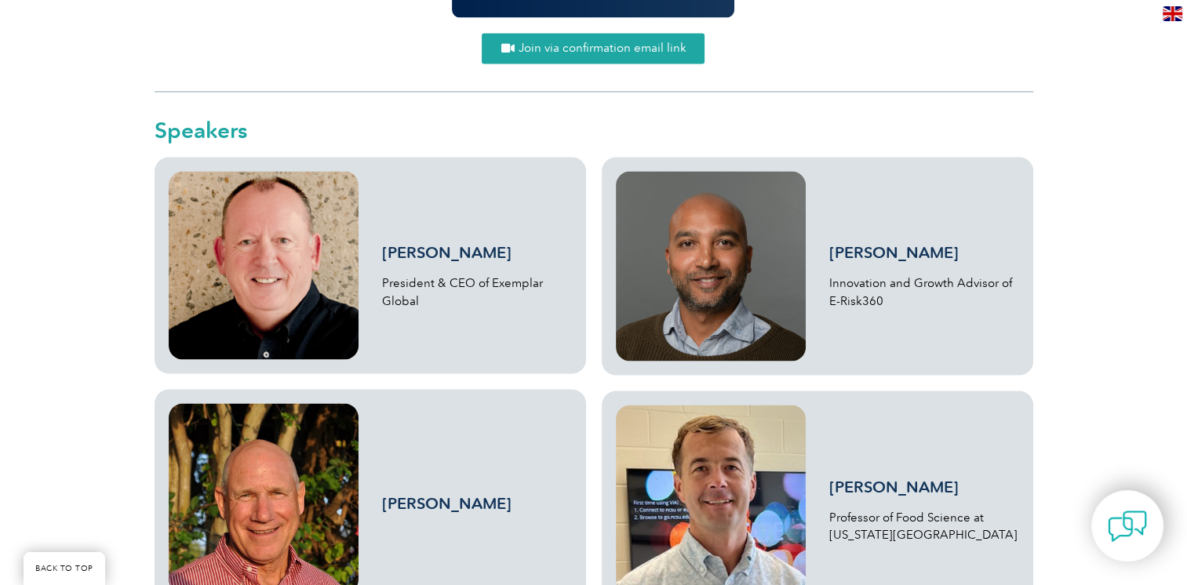 This screenshot has width=1187, height=585. Describe the element at coordinates (593, 48) in the screenshot. I see `a: Join via confirmation email link` at that location.